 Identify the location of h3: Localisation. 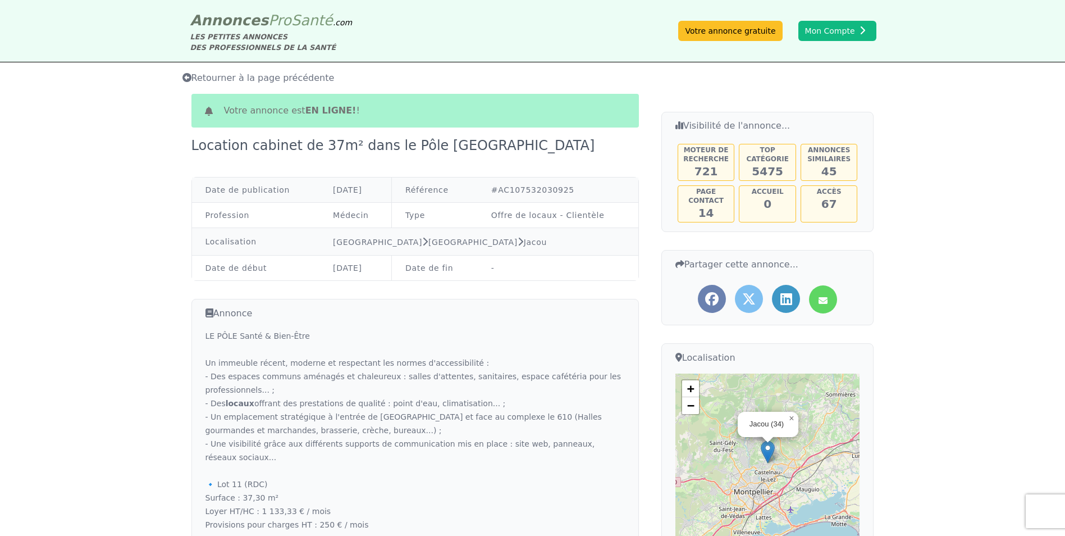
(767, 357).